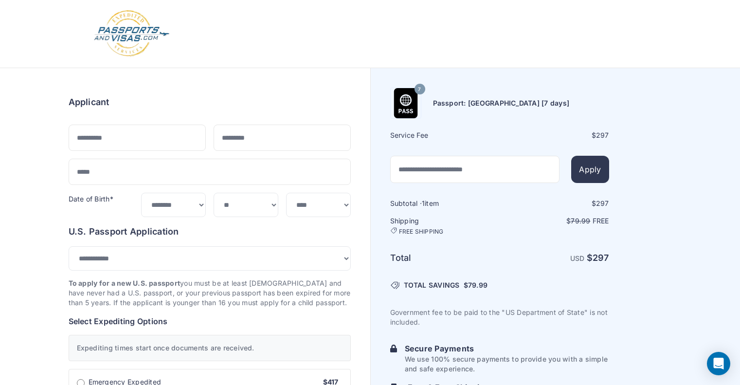  What do you see at coordinates (444, 258) in the screenshot?
I see `h6: Total` at bounding box center [444, 258].